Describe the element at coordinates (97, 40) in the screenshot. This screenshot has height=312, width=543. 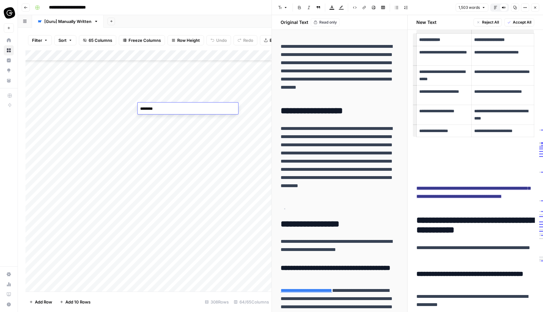
I see `button: 65 Columns` at that location.